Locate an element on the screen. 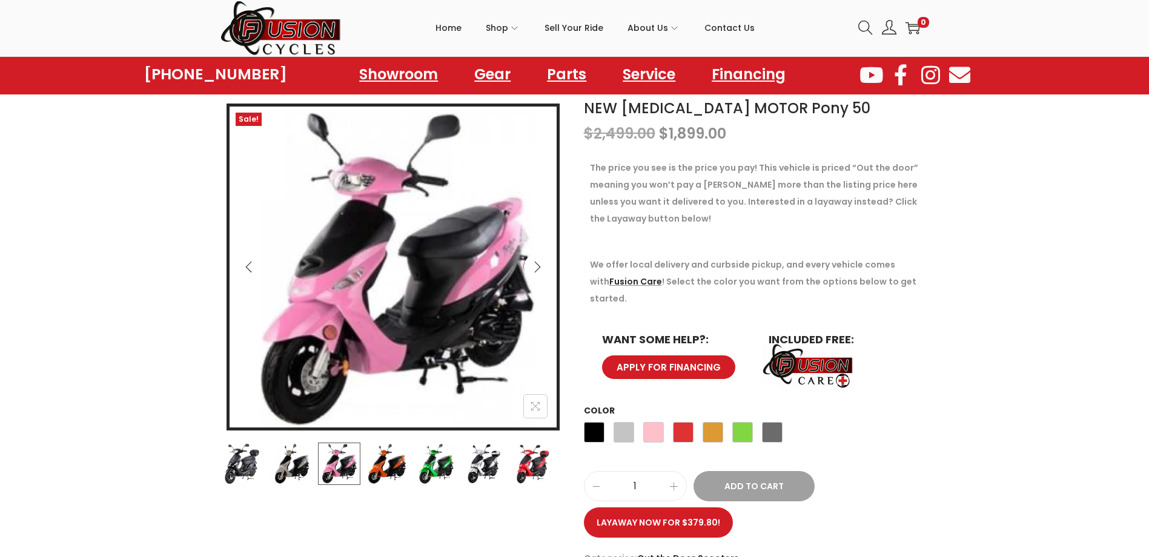  span: Sell Your Ride is located at coordinates (574, 28).